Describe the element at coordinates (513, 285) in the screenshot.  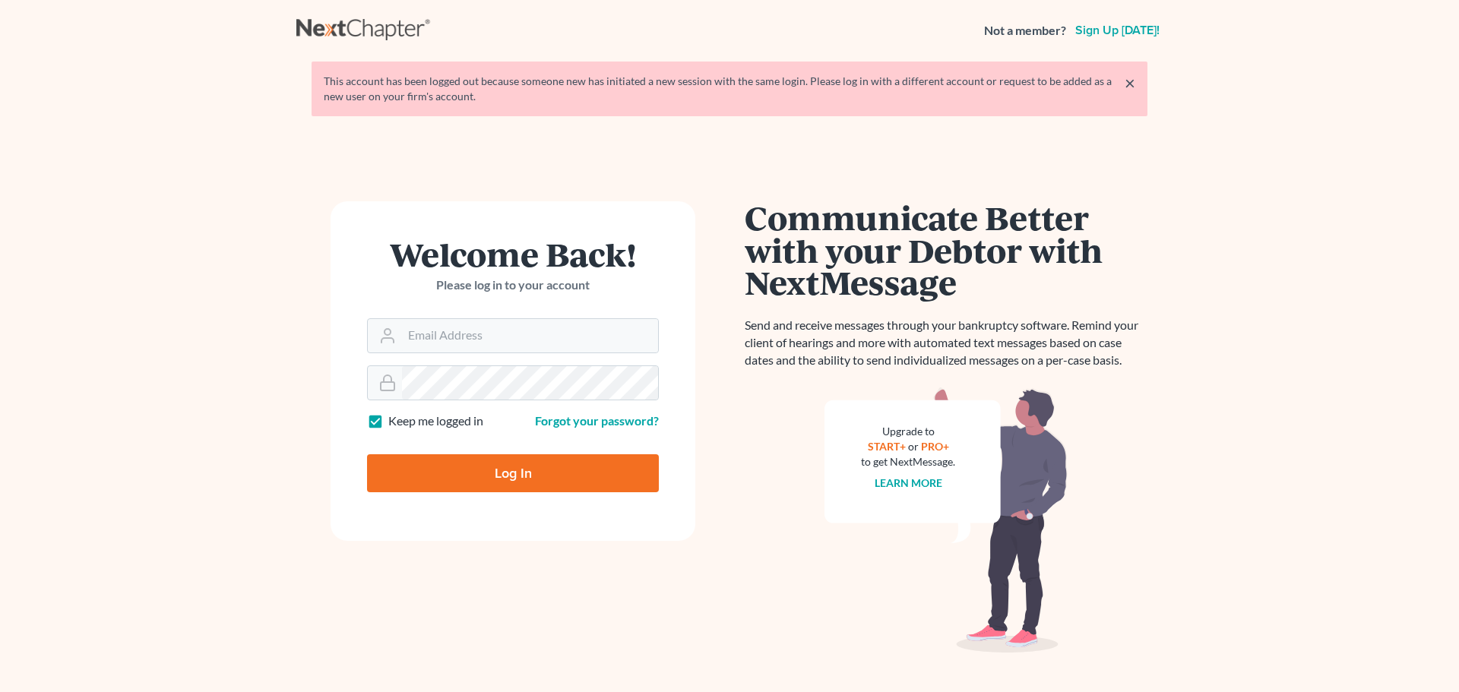
I see `p: Please log in to your account` at that location.